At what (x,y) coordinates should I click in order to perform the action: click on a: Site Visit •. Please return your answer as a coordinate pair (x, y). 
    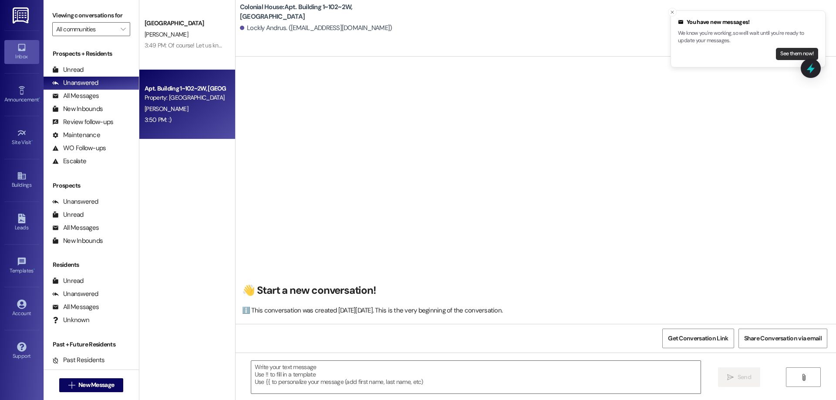
    Looking at the image, I should click on (22, 138).